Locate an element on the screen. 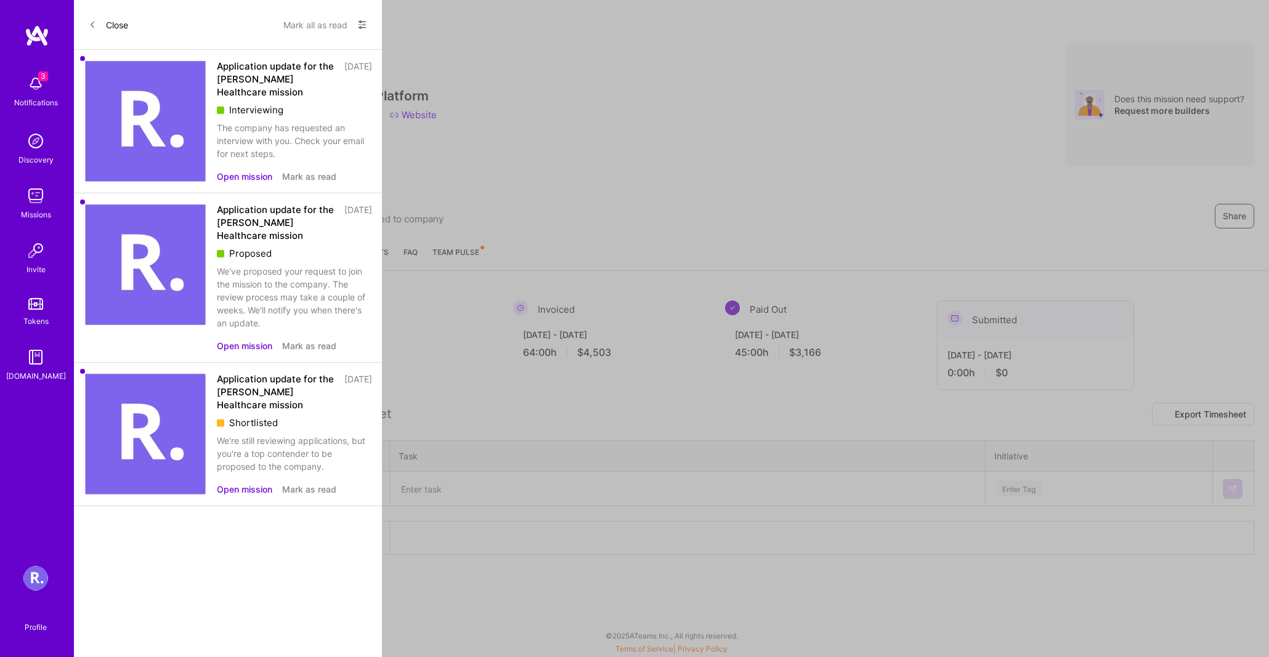  div: We've proposed your request to join the mission to the company. The review process may take a cou... is located at coordinates (295, 297).